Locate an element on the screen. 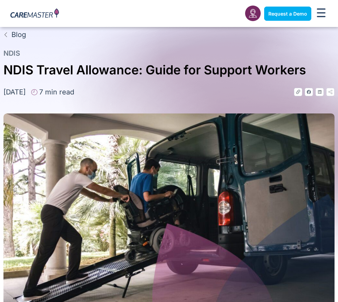 This screenshot has width=338, height=302. span: Blog is located at coordinates (18, 35).